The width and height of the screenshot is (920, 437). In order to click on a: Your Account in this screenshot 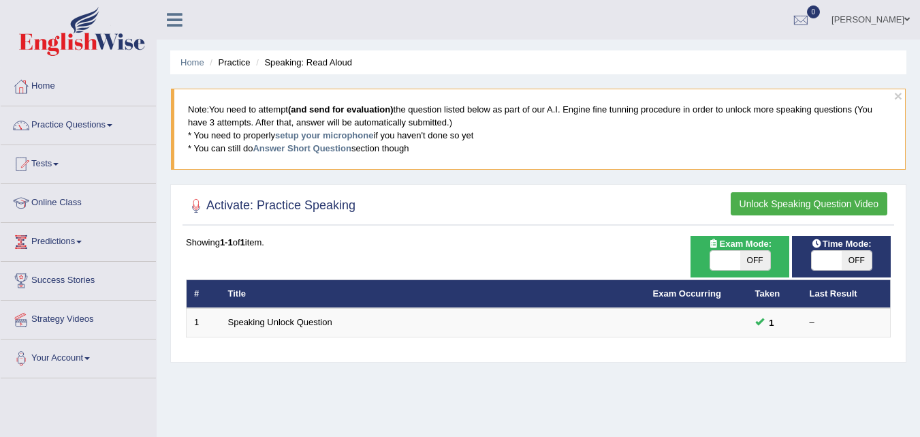, I will do `click(78, 356)`.